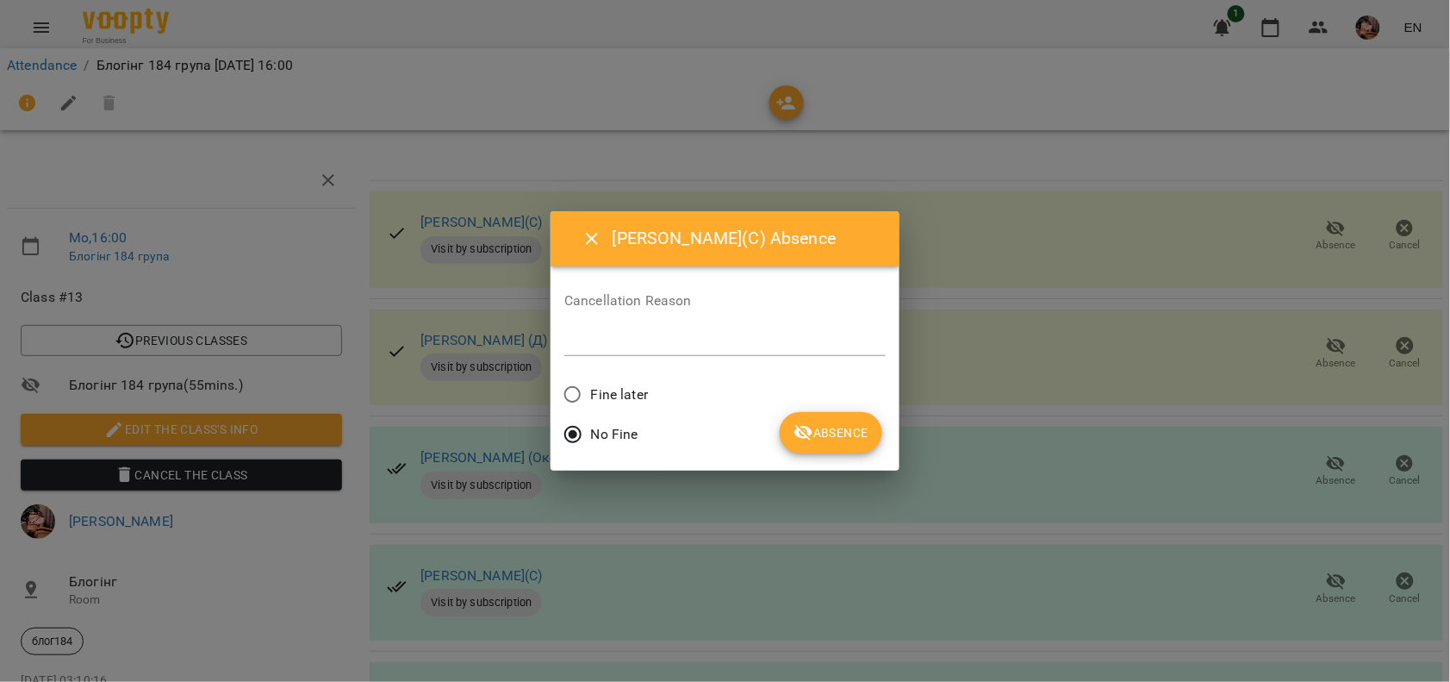 The height and width of the screenshot is (682, 1450). Describe the element at coordinates (831, 433) in the screenshot. I see `button: Absence` at that location.